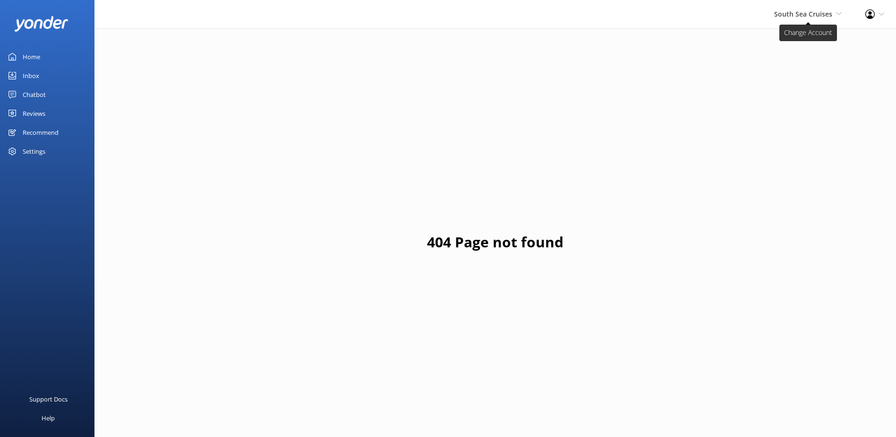  Describe the element at coordinates (34, 113) in the screenshot. I see `div: Reviews` at that location.